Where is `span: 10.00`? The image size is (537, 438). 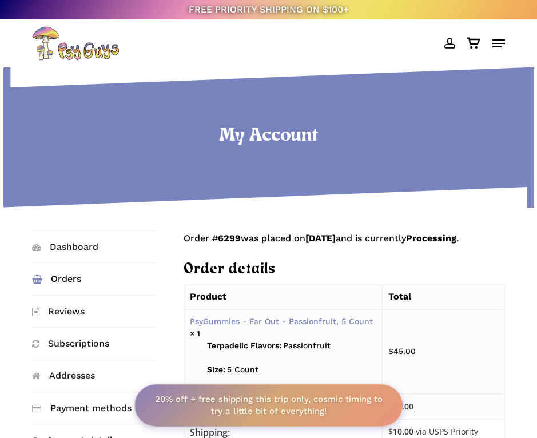
span: 10.00 is located at coordinates (401, 431).